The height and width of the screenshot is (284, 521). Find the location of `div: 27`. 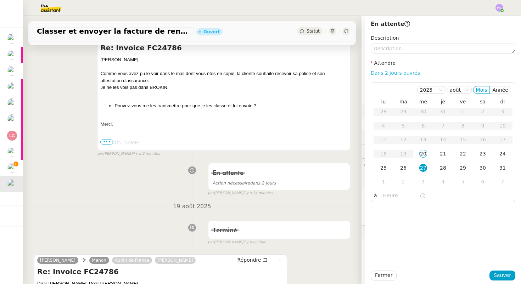

div: 27 is located at coordinates (423, 168).